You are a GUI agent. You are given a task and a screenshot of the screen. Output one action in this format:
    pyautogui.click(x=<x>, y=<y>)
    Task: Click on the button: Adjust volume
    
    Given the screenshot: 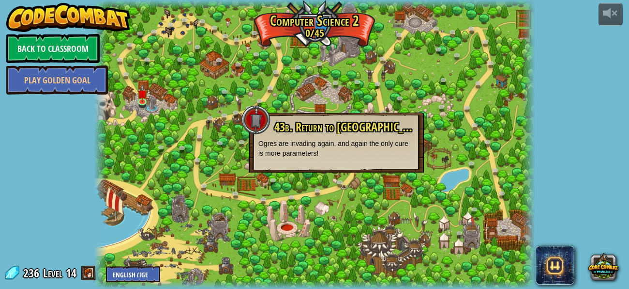 What is the action you would take?
    pyautogui.click(x=611, y=14)
    